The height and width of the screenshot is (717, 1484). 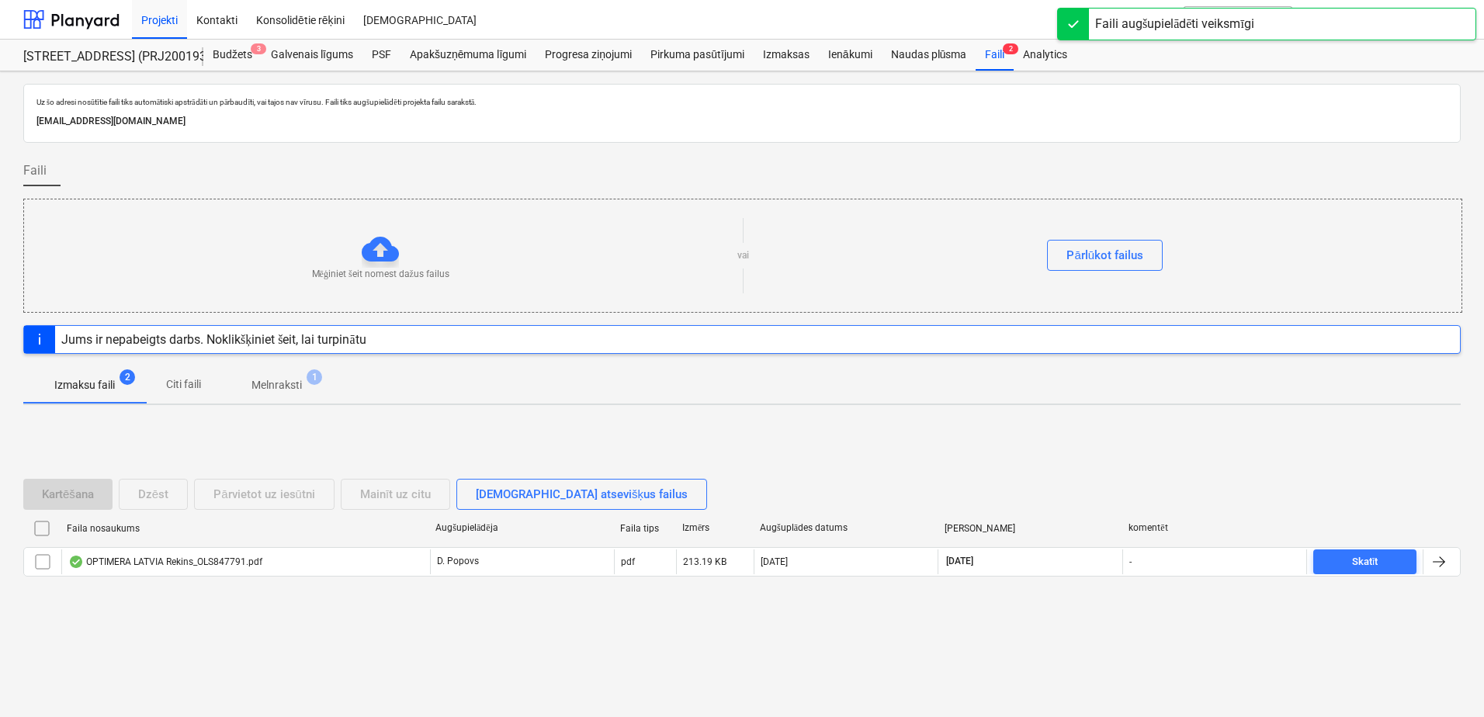 What do you see at coordinates (1045, 55) in the screenshot?
I see `div: Analytics` at bounding box center [1045, 55].